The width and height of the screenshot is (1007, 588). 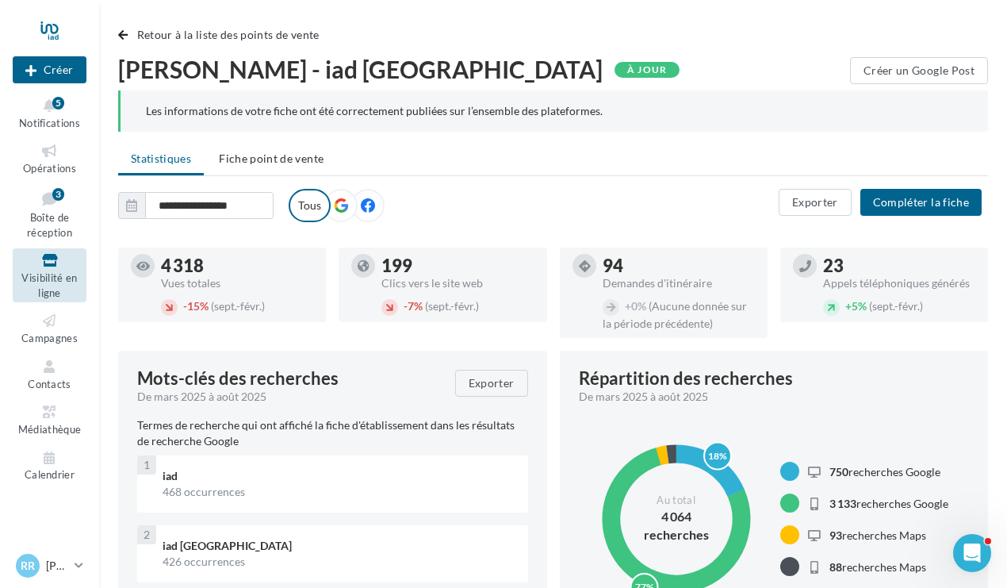 I want to click on div: iad, so click(x=339, y=476).